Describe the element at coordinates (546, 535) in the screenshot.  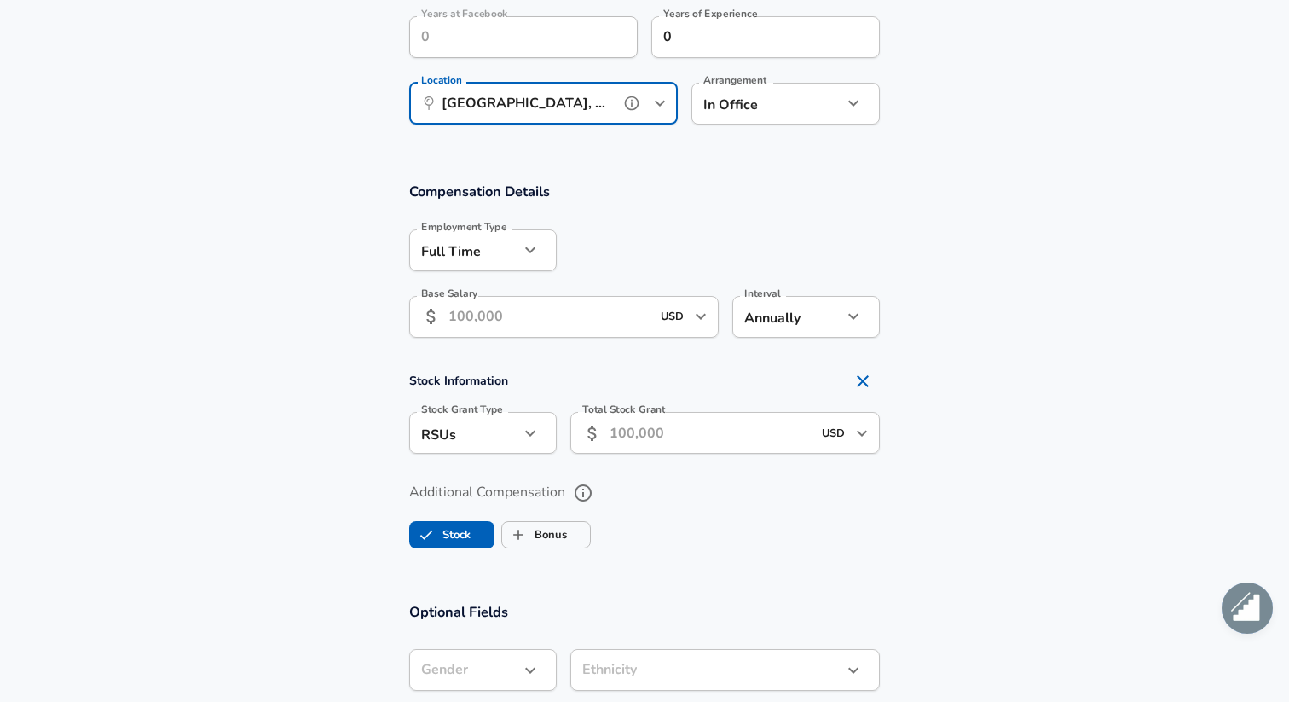
I see `button: BonusBonus` at that location.